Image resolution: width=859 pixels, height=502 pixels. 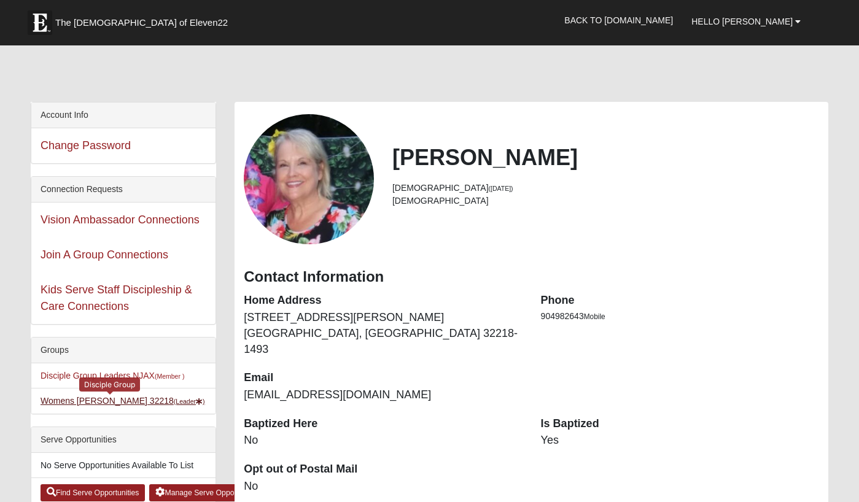 I want to click on dt: Opt out of Postal Mail, so click(x=382, y=470).